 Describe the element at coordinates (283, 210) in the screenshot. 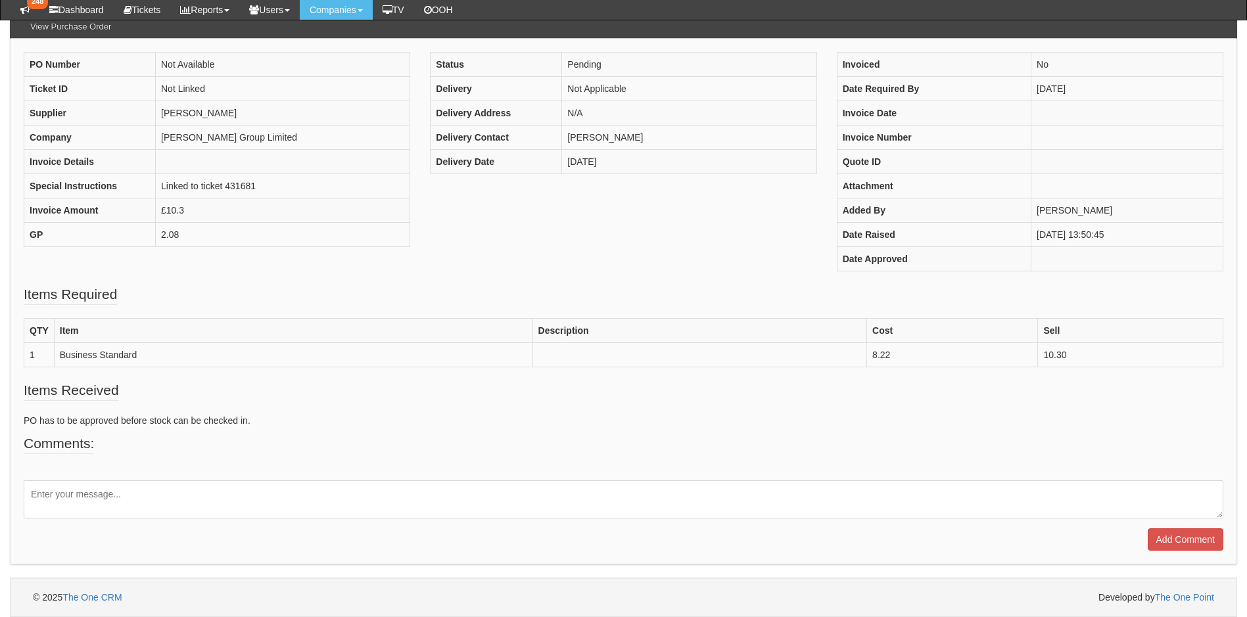

I see `td: £10.3` at that location.